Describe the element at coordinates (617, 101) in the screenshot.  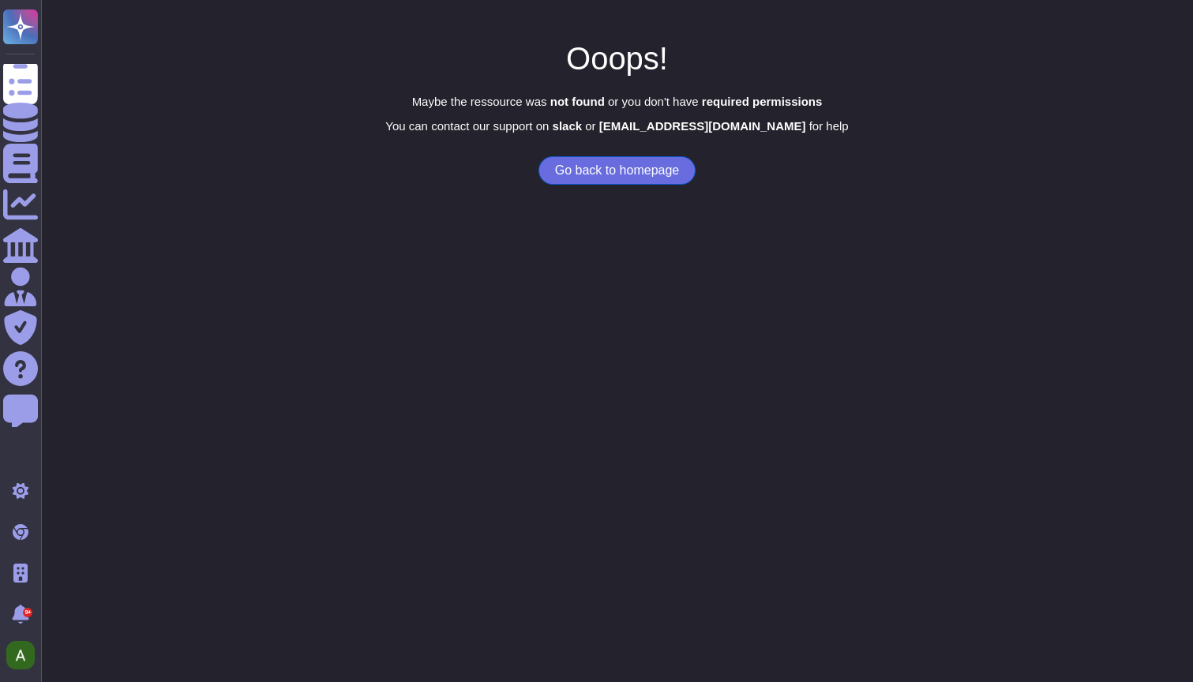
I see `p: Maybe the ressource was or you don't have` at that location.